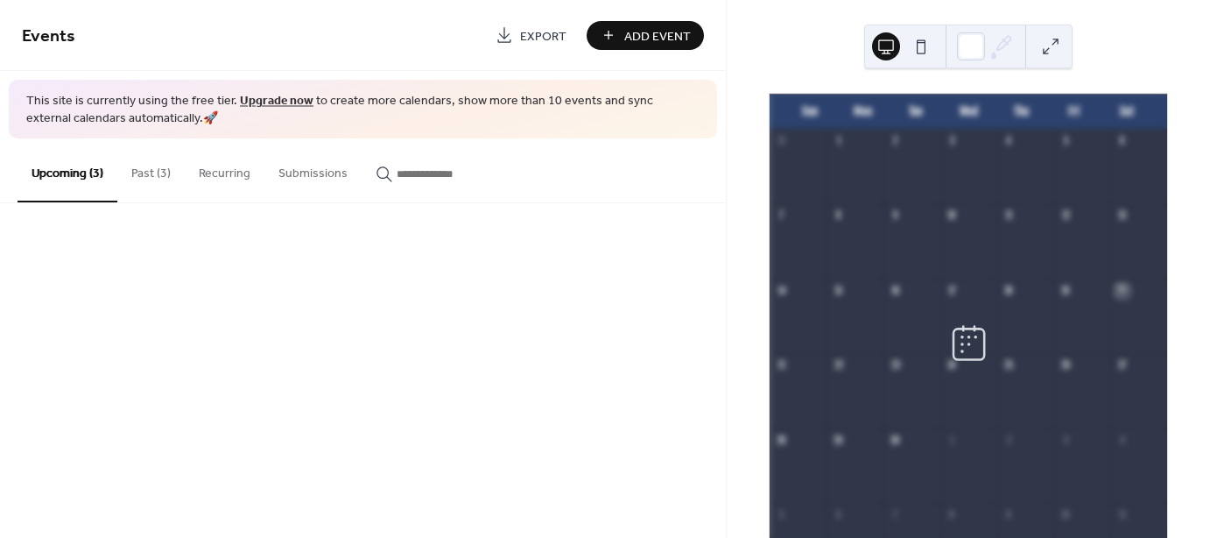 This screenshot has height=538, width=1210. Describe the element at coordinates (1122, 365) in the screenshot. I see `div: 27` at that location.